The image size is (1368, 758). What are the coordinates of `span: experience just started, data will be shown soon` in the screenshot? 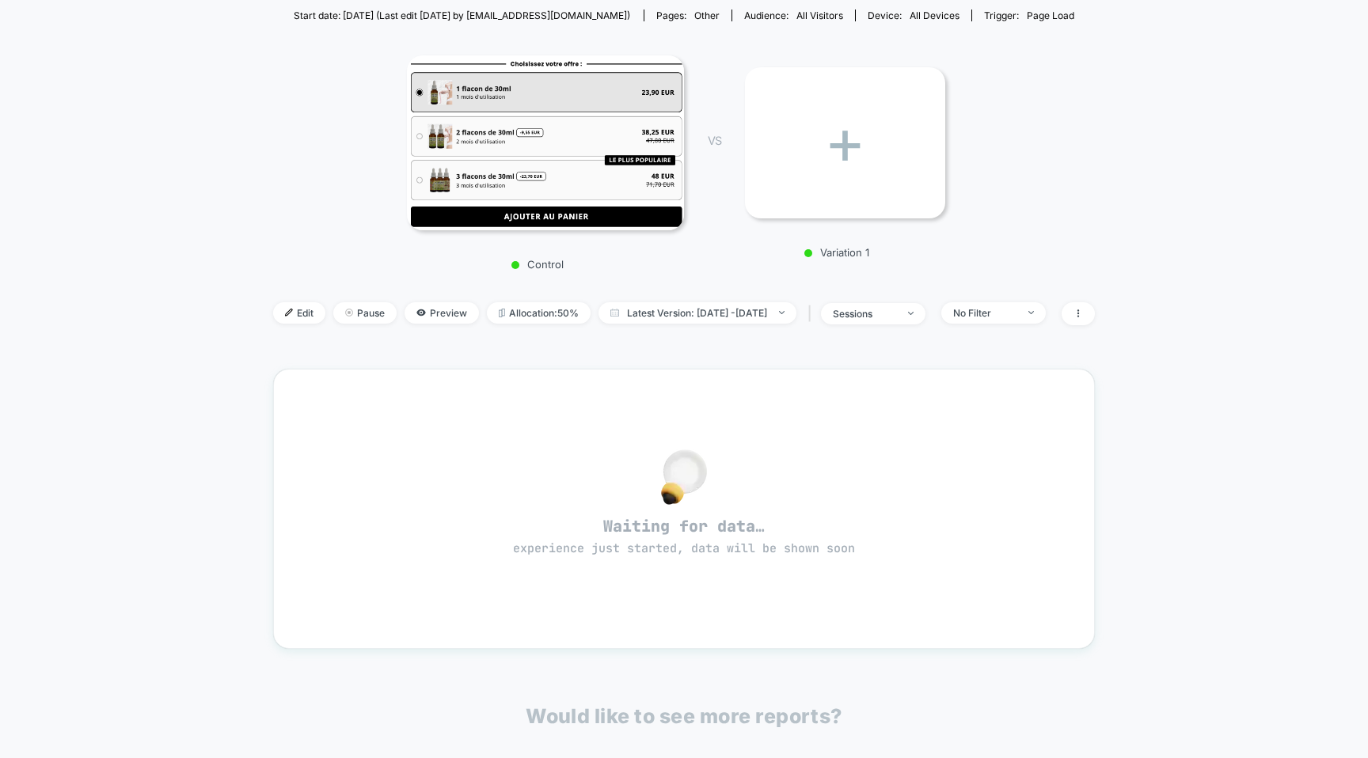 It's located at (684, 549).